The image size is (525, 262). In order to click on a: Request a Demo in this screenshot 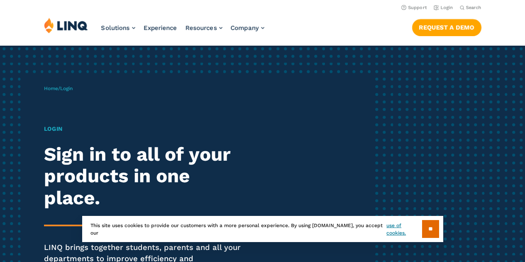, I will do `click(447, 27)`.